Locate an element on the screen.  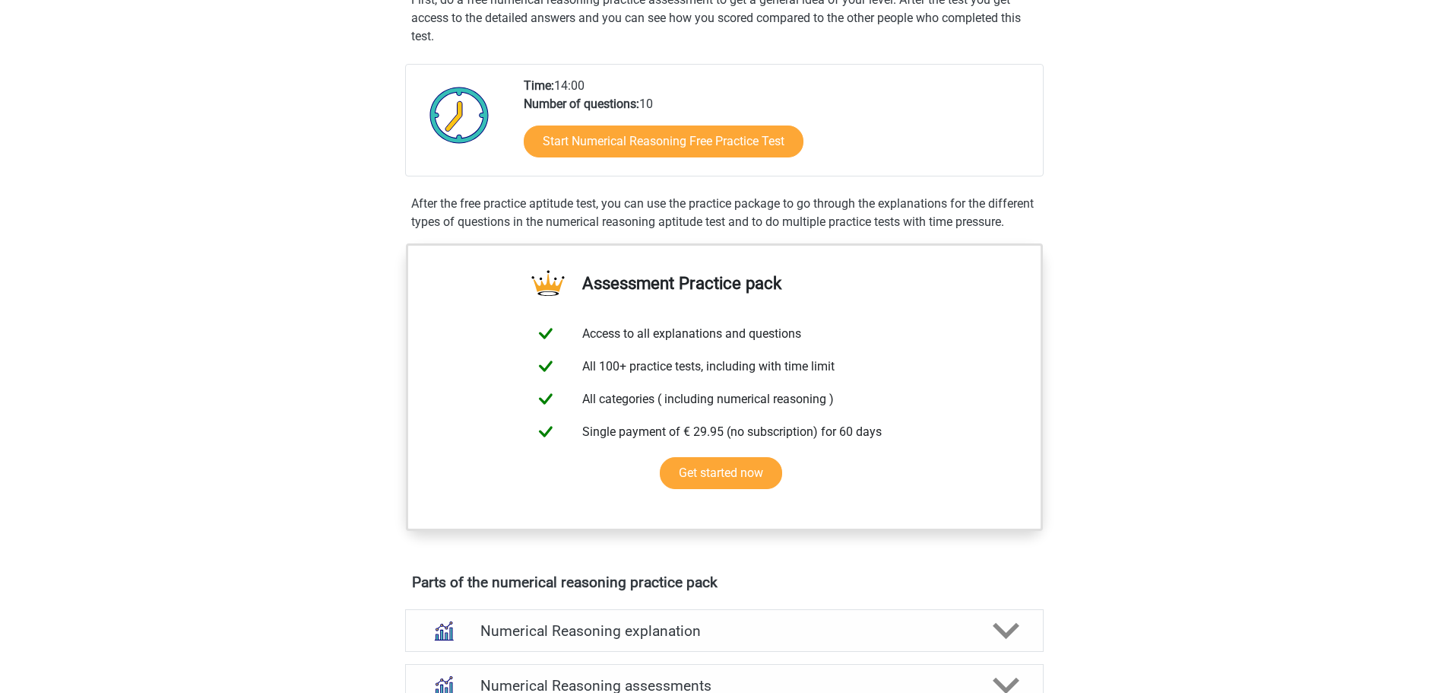
div: 14:00 10 is located at coordinates (777, 126).